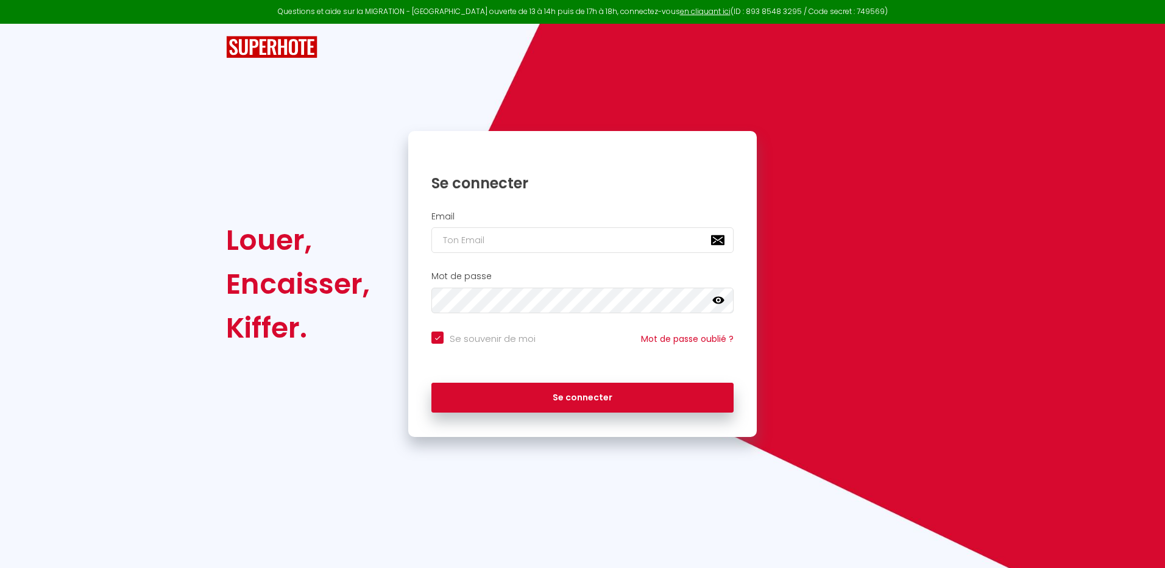  What do you see at coordinates (583, 276) in the screenshot?
I see `h2: Mot de passe` at bounding box center [583, 276].